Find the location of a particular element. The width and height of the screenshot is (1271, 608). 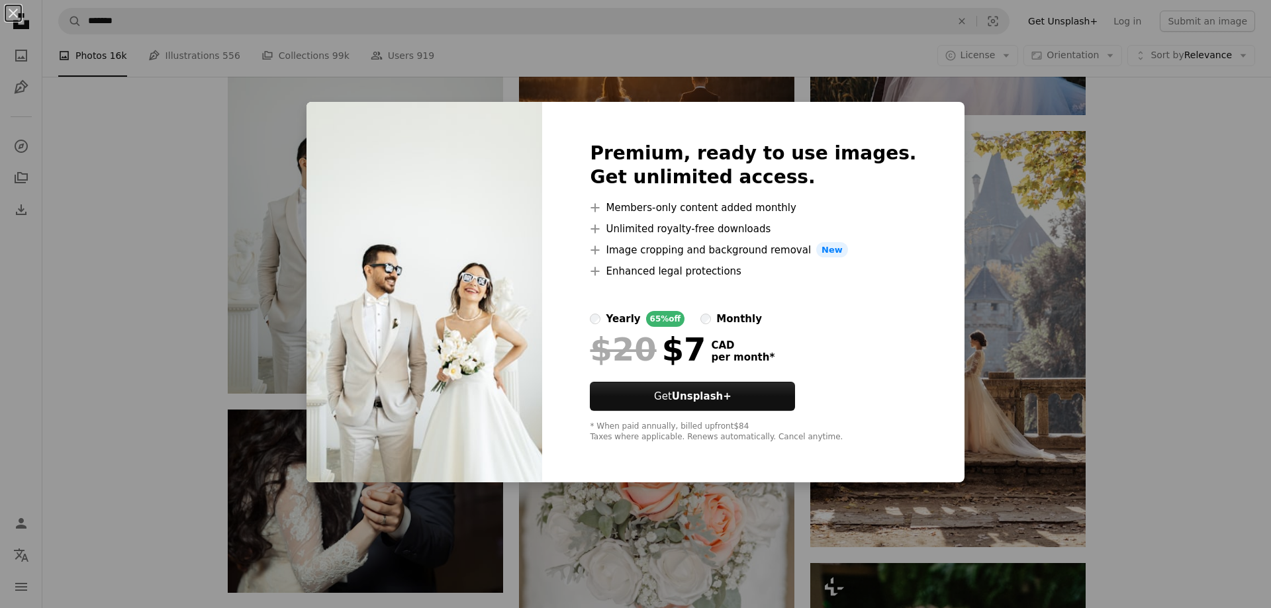

li: Image cropping and background removal is located at coordinates (753, 250).